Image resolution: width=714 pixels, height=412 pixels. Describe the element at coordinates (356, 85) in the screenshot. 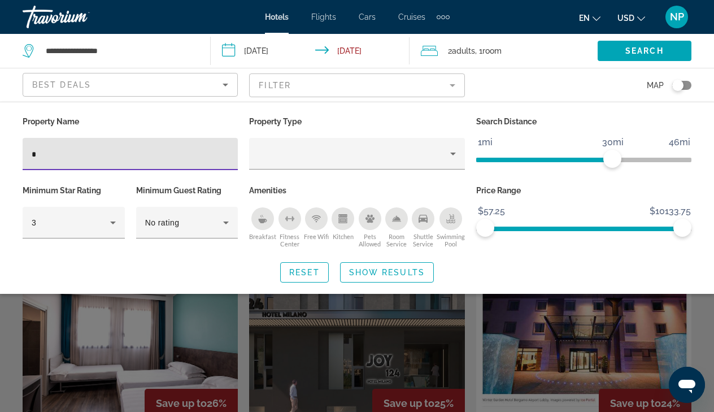

I see `button: Filter` at that location.